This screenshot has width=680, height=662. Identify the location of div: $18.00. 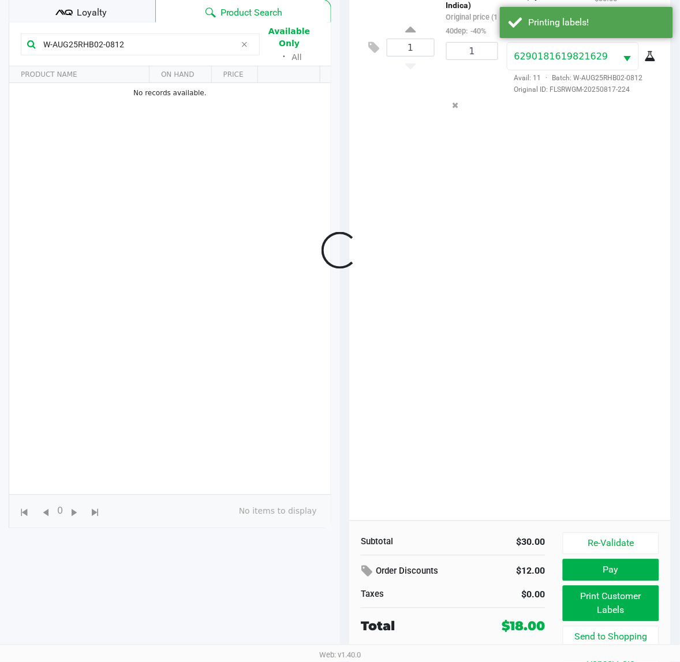
(523, 626).